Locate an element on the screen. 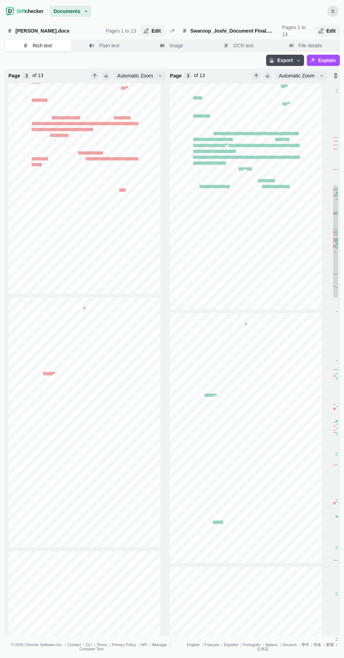 The width and height of the screenshot is (344, 658). button: S is located at coordinates (333, 11).